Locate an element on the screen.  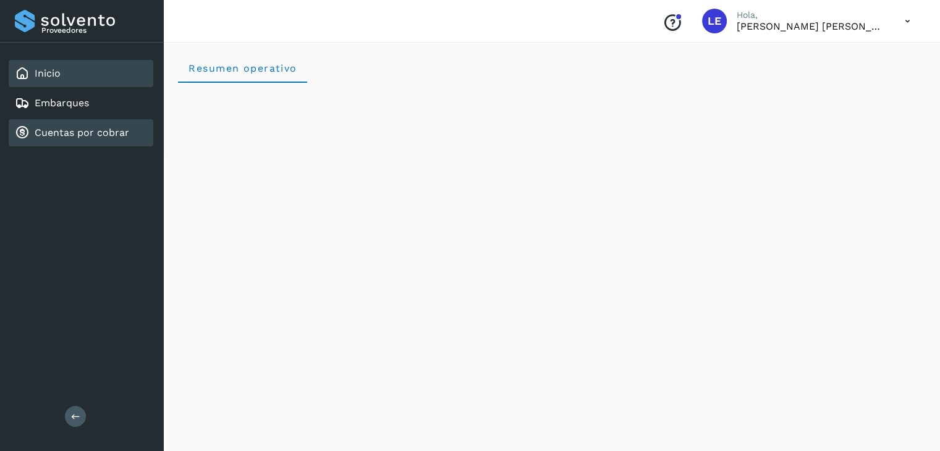
div: Cuentas por cobrar is located at coordinates (81, 133).